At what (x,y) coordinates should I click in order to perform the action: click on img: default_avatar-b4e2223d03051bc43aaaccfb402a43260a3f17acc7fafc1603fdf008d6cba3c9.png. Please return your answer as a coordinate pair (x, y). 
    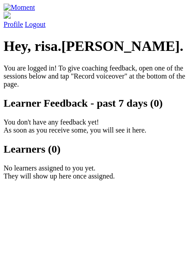
    Looking at the image, I should click on (7, 15).